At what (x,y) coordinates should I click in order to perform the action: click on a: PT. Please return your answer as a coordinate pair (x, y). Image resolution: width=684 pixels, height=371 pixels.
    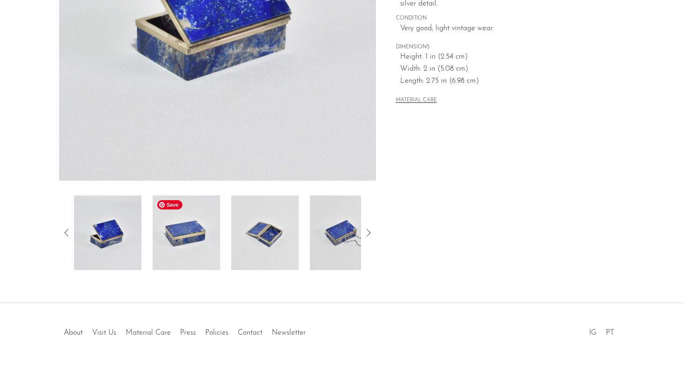
    Looking at the image, I should click on (610, 333).